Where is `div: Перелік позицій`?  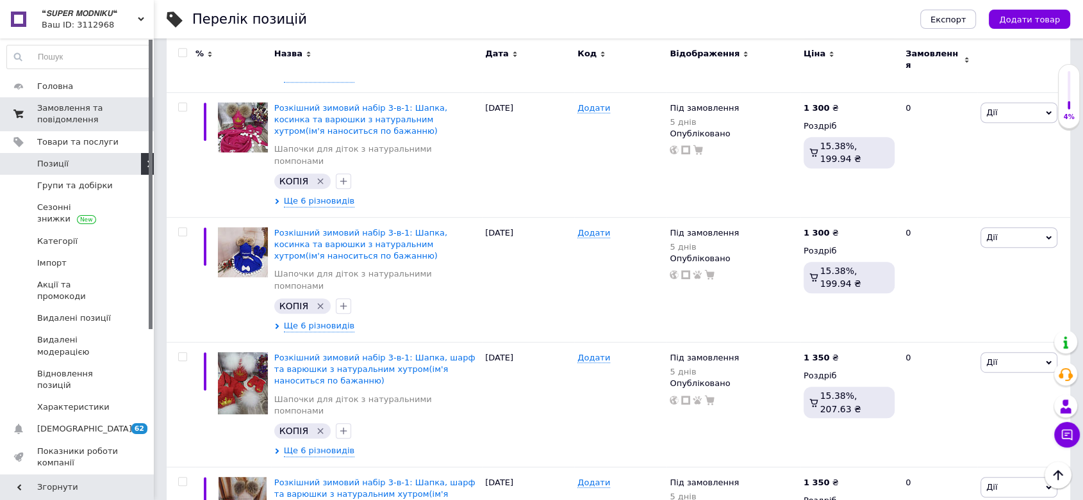 div: Перелік позицій is located at coordinates (249, 19).